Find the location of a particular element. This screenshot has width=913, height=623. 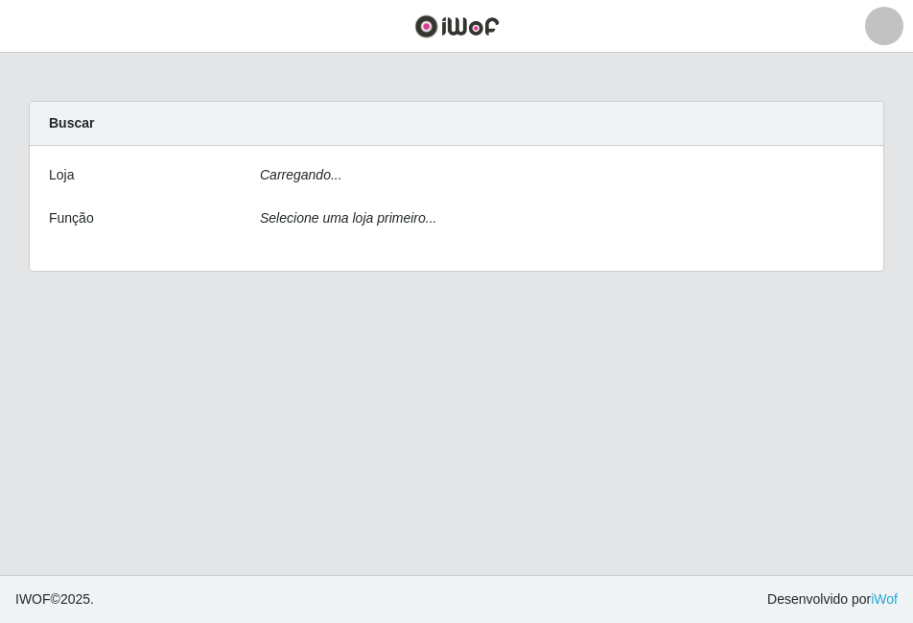

i: Carregando... is located at coordinates (301, 175).